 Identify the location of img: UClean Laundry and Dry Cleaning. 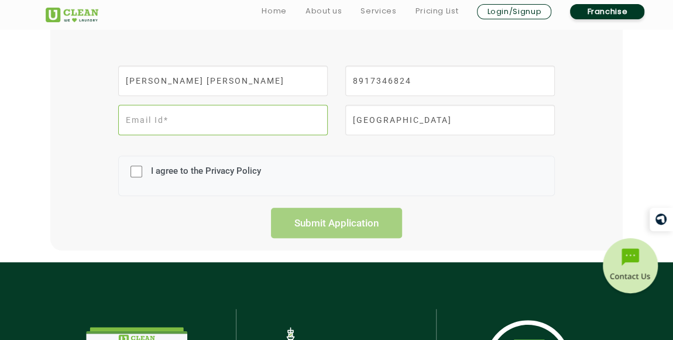
(72, 15).